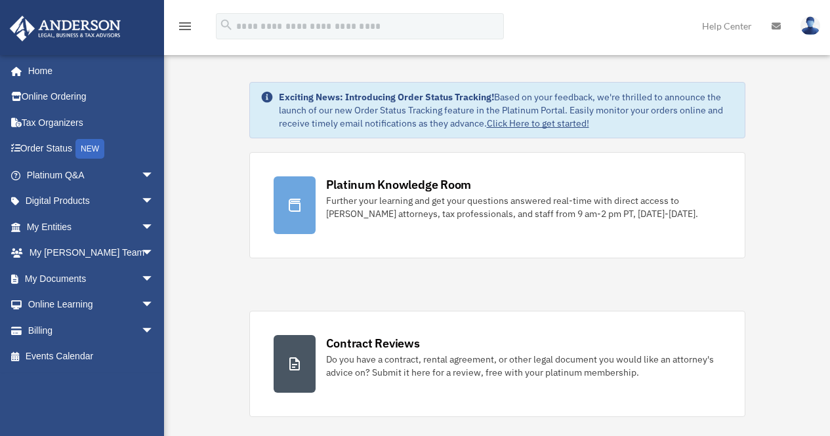 The height and width of the screenshot is (436, 830). I want to click on a: My Entitiesarrow_drop_down, so click(91, 227).